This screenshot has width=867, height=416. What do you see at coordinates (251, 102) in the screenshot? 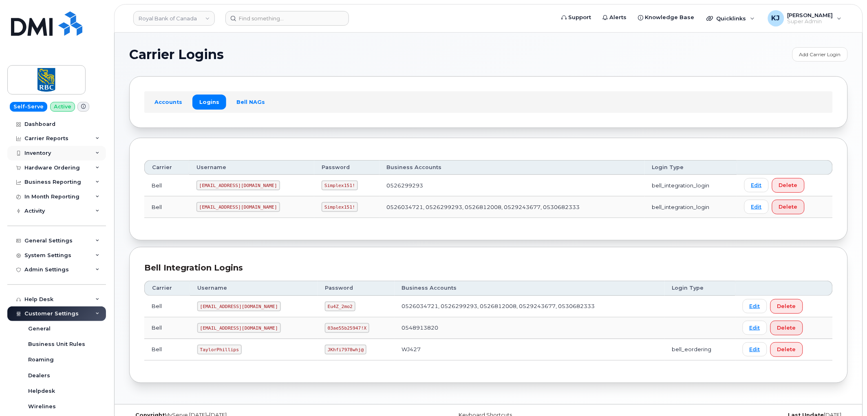
I see `a: Bell NAGs` at bounding box center [251, 102].